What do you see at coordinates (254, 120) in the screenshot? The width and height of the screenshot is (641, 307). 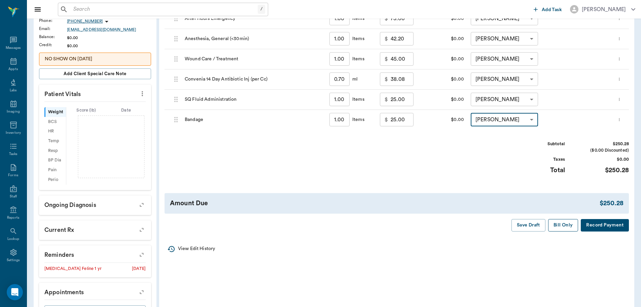 I see `div: Bandage` at bounding box center [254, 120].